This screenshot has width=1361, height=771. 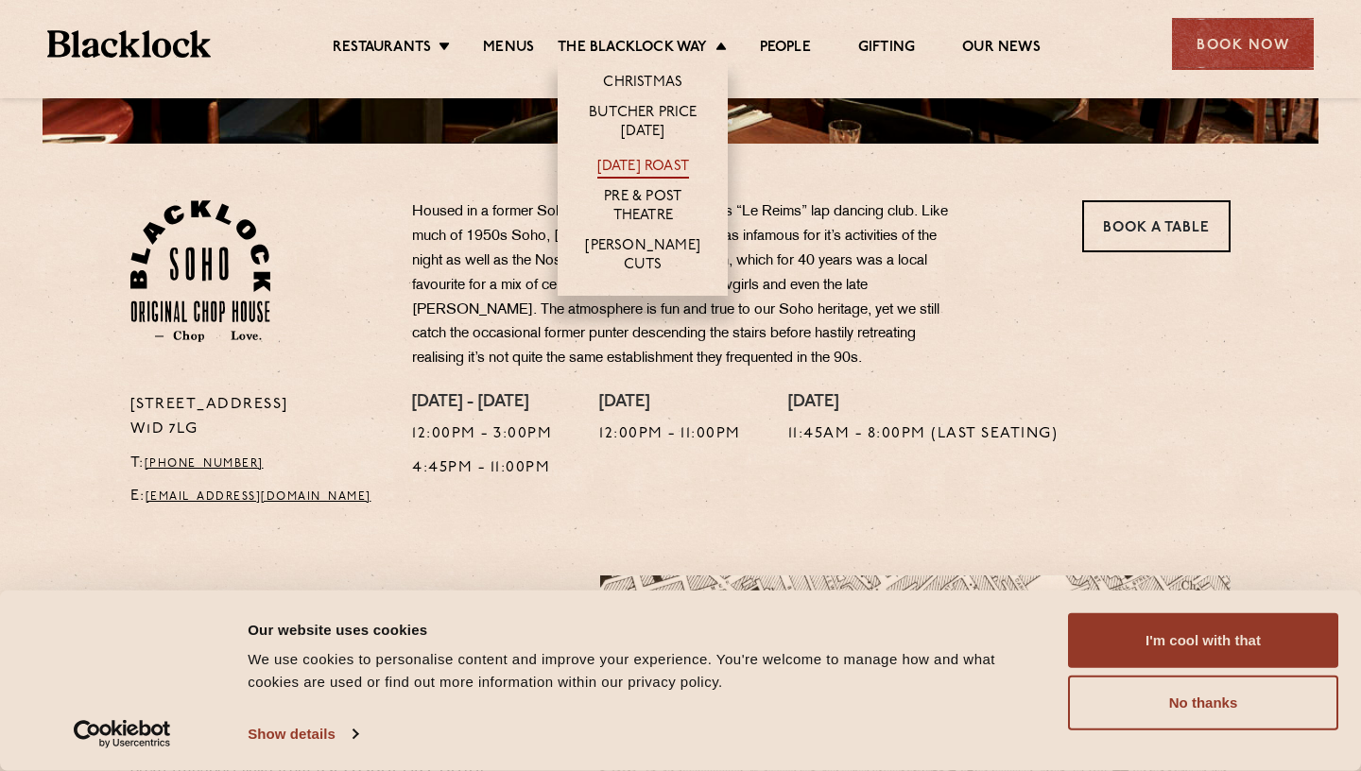 What do you see at coordinates (1156, 226) in the screenshot?
I see `a: Book a Table` at bounding box center [1156, 226].